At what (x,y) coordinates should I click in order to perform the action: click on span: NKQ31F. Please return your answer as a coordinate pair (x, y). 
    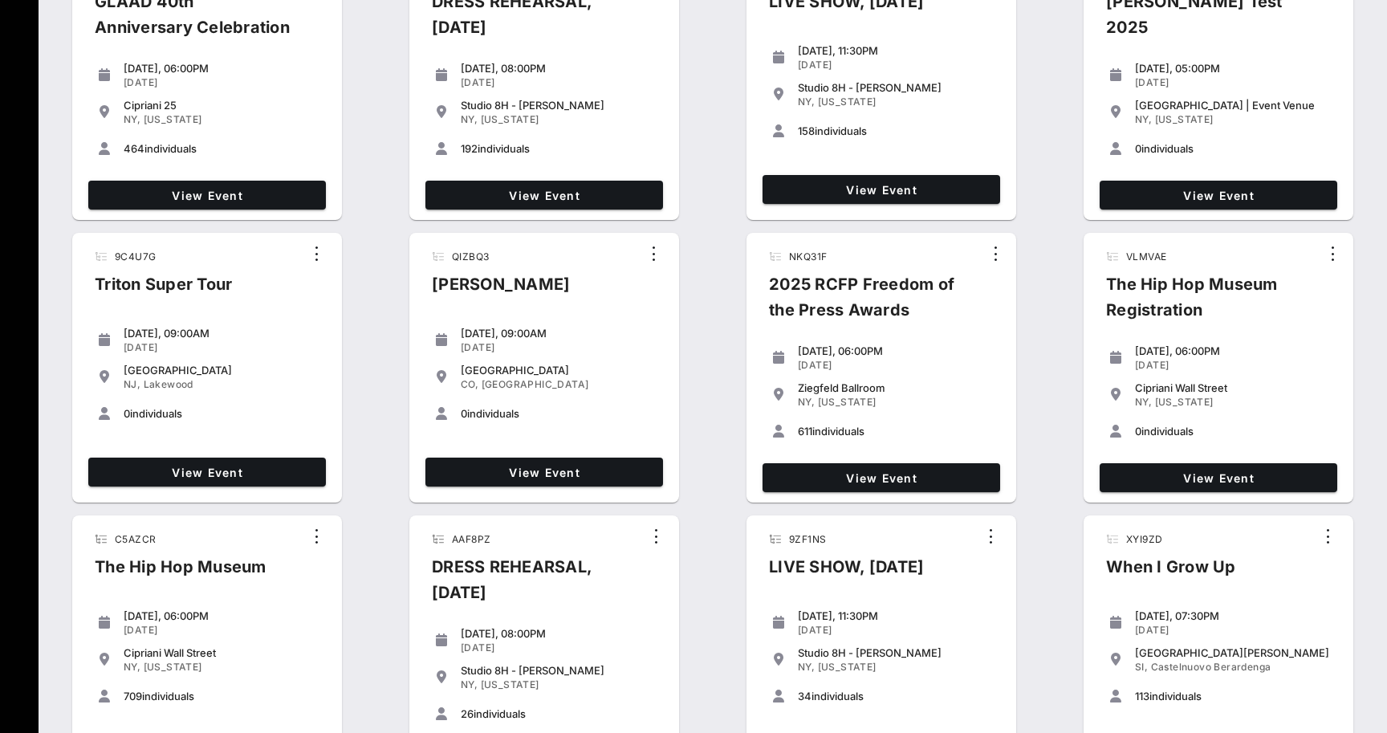
    Looking at the image, I should click on (807, 256).